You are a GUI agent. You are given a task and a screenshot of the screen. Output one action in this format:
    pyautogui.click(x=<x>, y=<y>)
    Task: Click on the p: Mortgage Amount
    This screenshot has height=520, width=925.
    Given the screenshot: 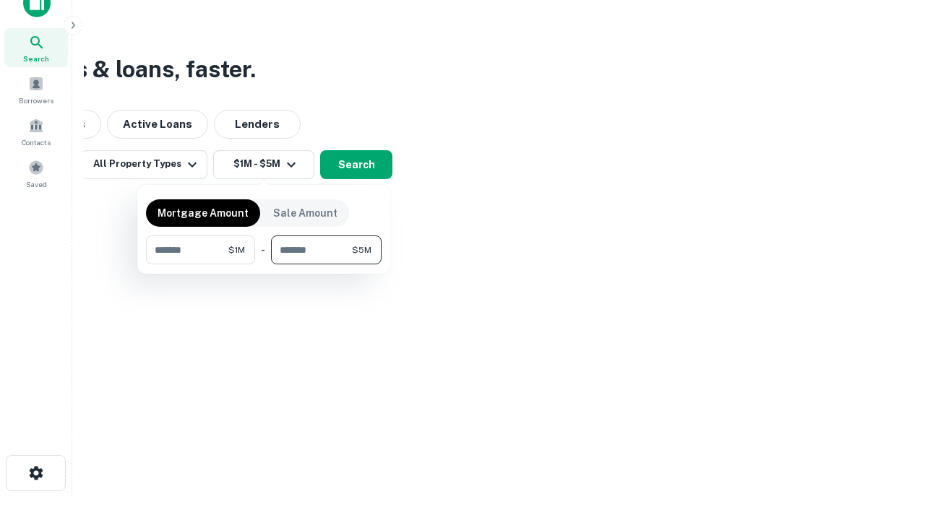 What is the action you would take?
    pyautogui.click(x=203, y=213)
    